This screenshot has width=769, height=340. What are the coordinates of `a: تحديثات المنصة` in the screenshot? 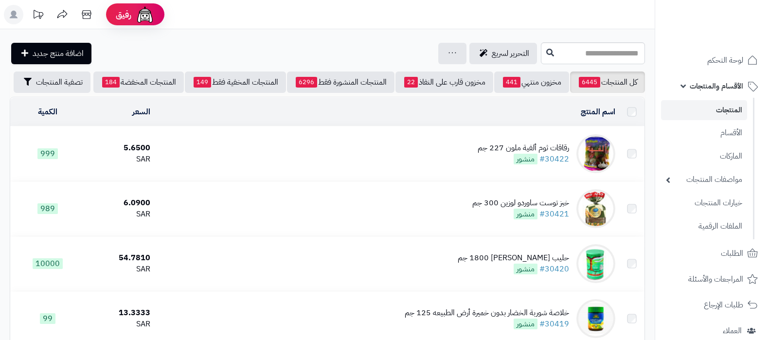 It's located at (38, 16).